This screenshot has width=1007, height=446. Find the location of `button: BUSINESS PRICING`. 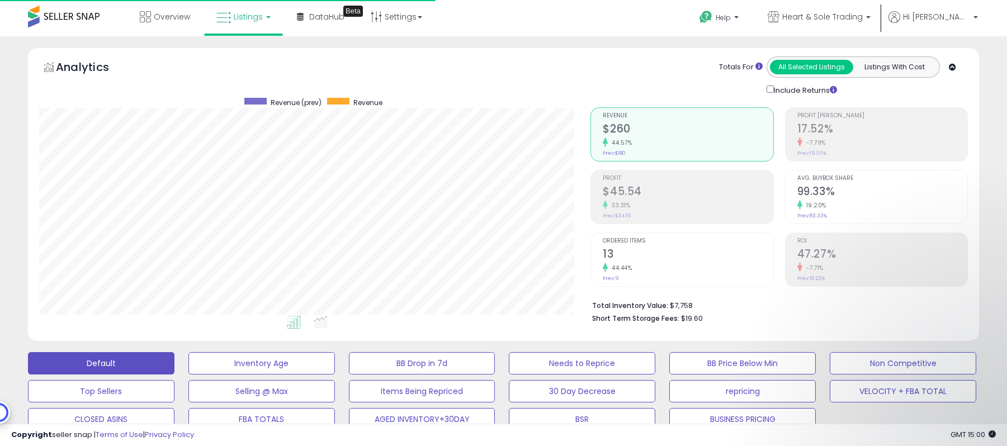

button: BUSINESS PRICING is located at coordinates (742, 419).